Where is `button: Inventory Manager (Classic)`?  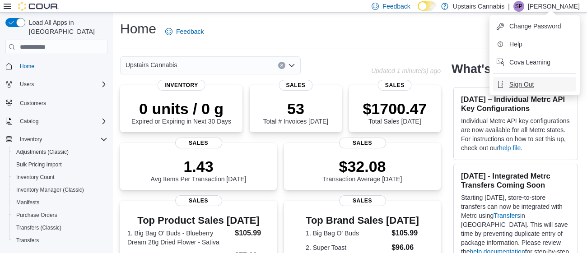 button: Inventory Manager (Classic) is located at coordinates (60, 190).